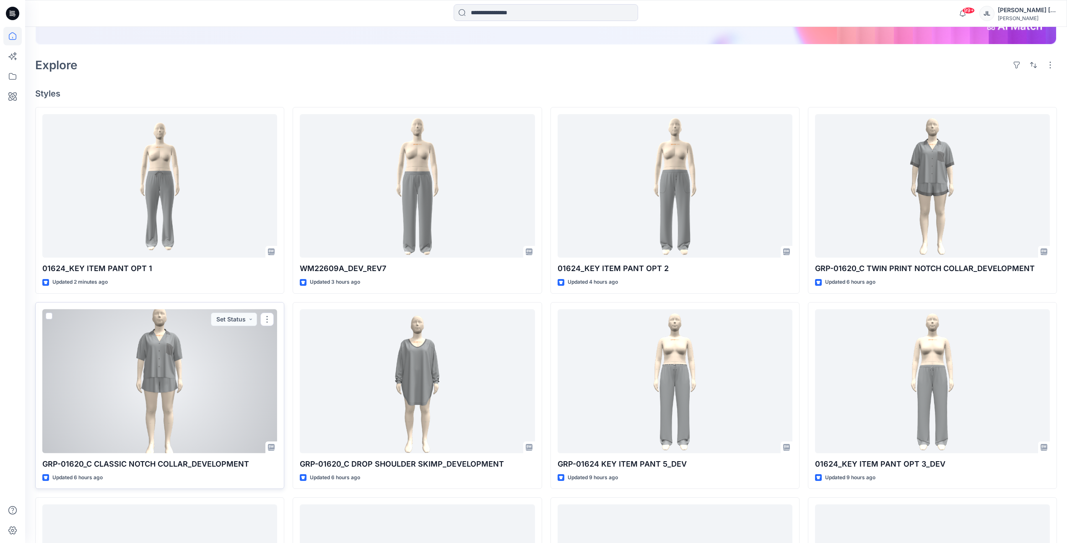 Image resolution: width=1067 pixels, height=543 pixels. What do you see at coordinates (335, 282) in the screenshot?
I see `p: Updated 3 hours ago` at bounding box center [335, 282].